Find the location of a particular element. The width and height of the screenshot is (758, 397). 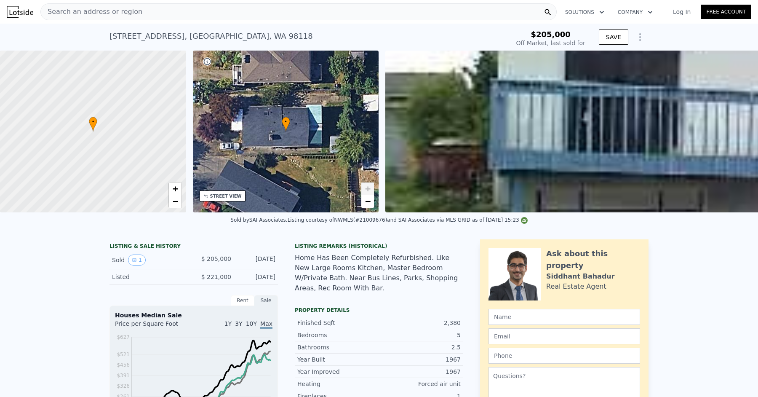

button: Company is located at coordinates (635, 12).